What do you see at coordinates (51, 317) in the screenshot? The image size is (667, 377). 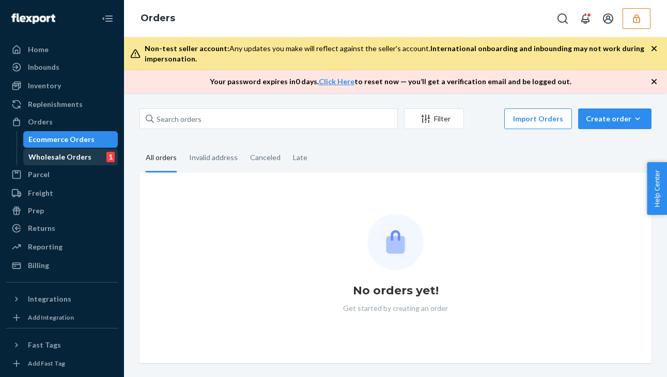 I see `div: Add Integration` at bounding box center [51, 317].